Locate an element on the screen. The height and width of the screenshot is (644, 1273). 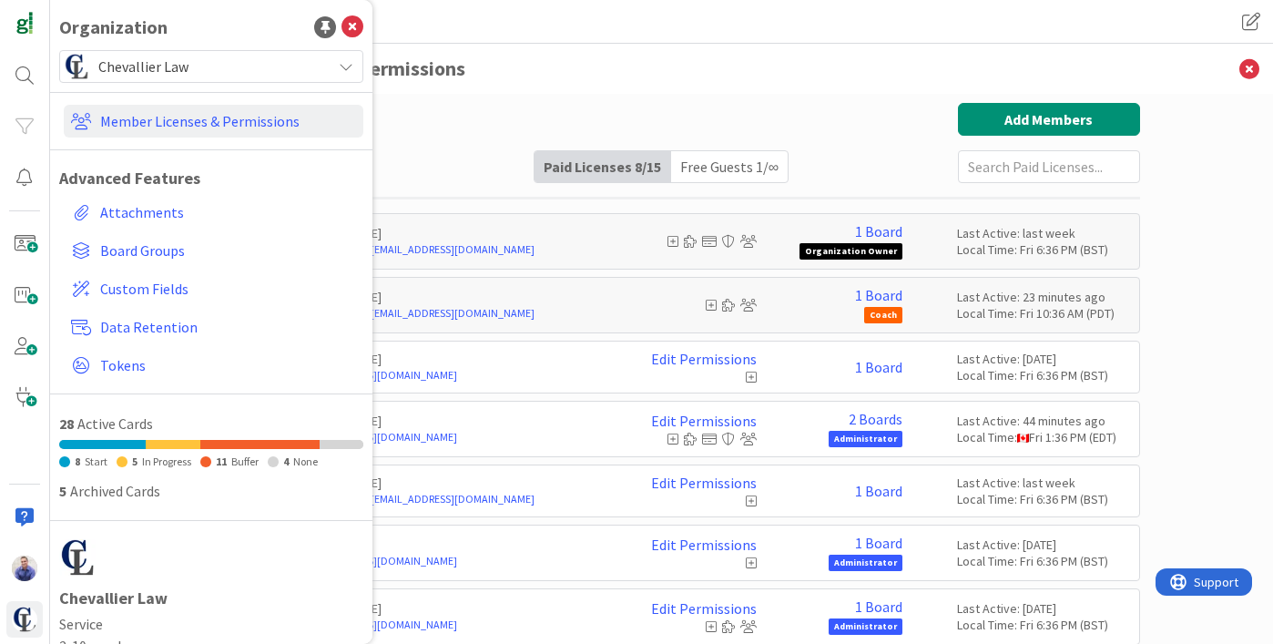
img: ca.png is located at coordinates (1023, 438).